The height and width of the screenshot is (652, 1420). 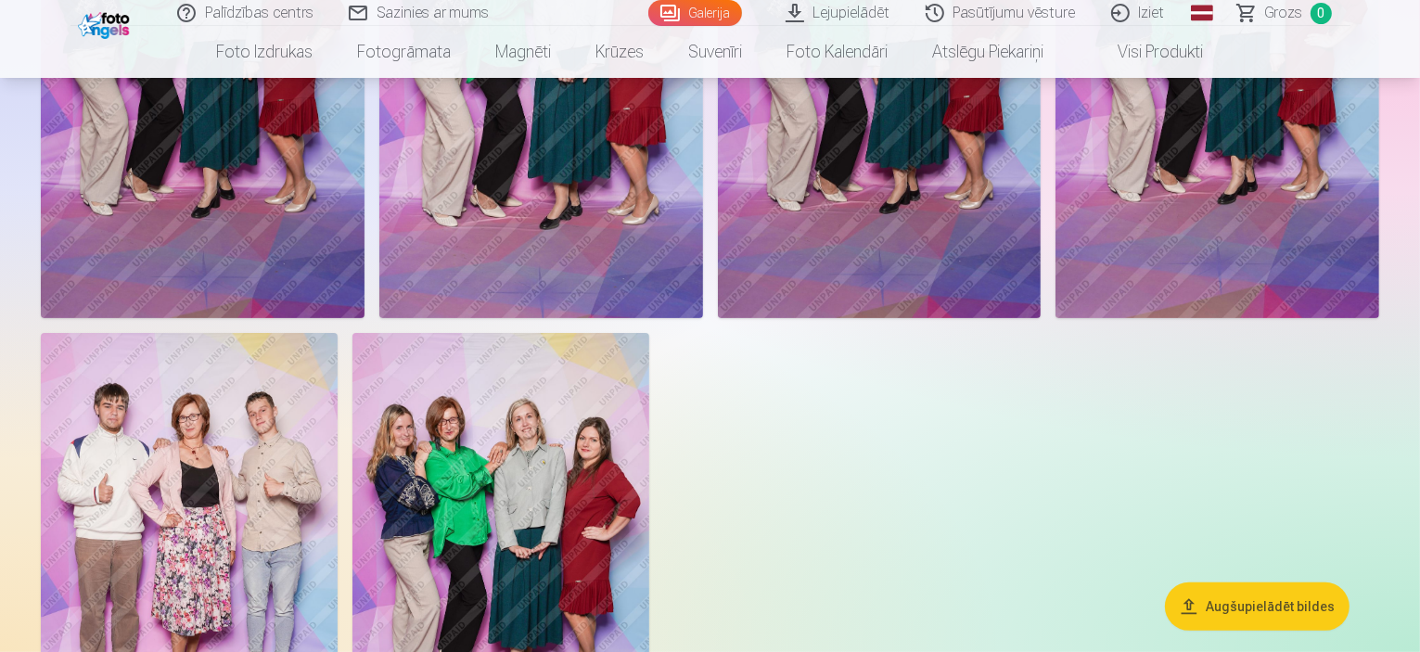 I want to click on a: Fotogrāmata, so click(x=404, y=52).